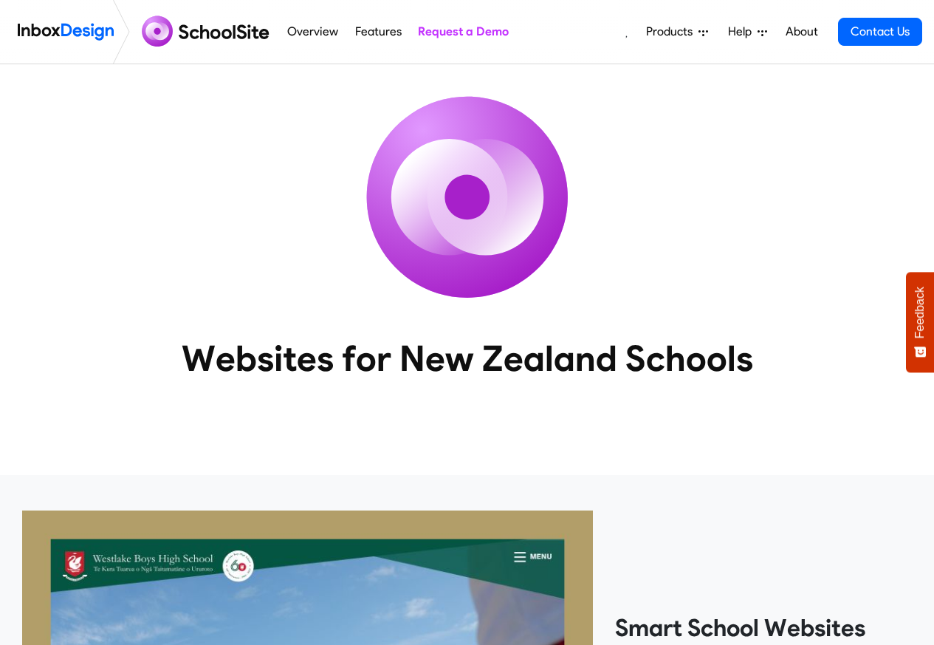 Image resolution: width=934 pixels, height=645 pixels. Describe the element at coordinates (468, 197) in the screenshot. I see `img: icon_schoolsite.svg` at that location.